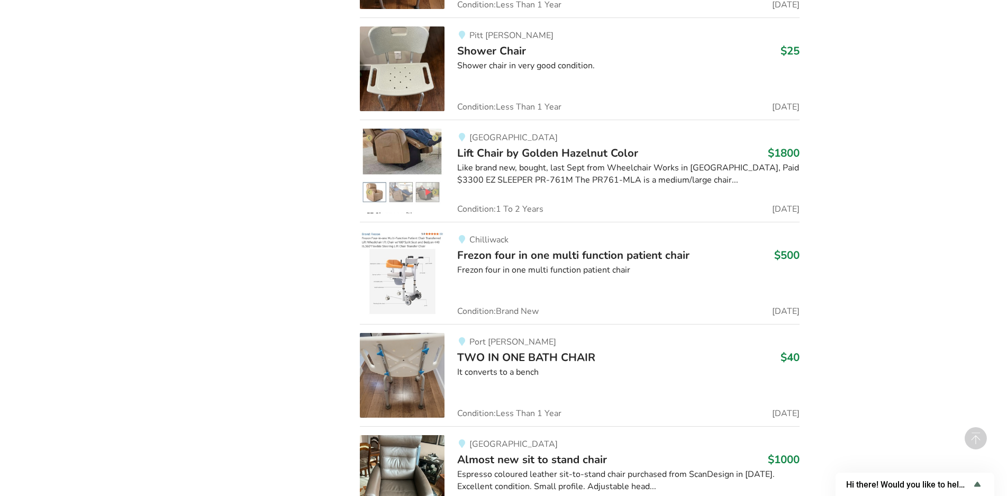 The image size is (1007, 496). What do you see at coordinates (526, 357) in the screenshot?
I see `span: TWO IN ONE BATH CHAIR` at bounding box center [526, 357].